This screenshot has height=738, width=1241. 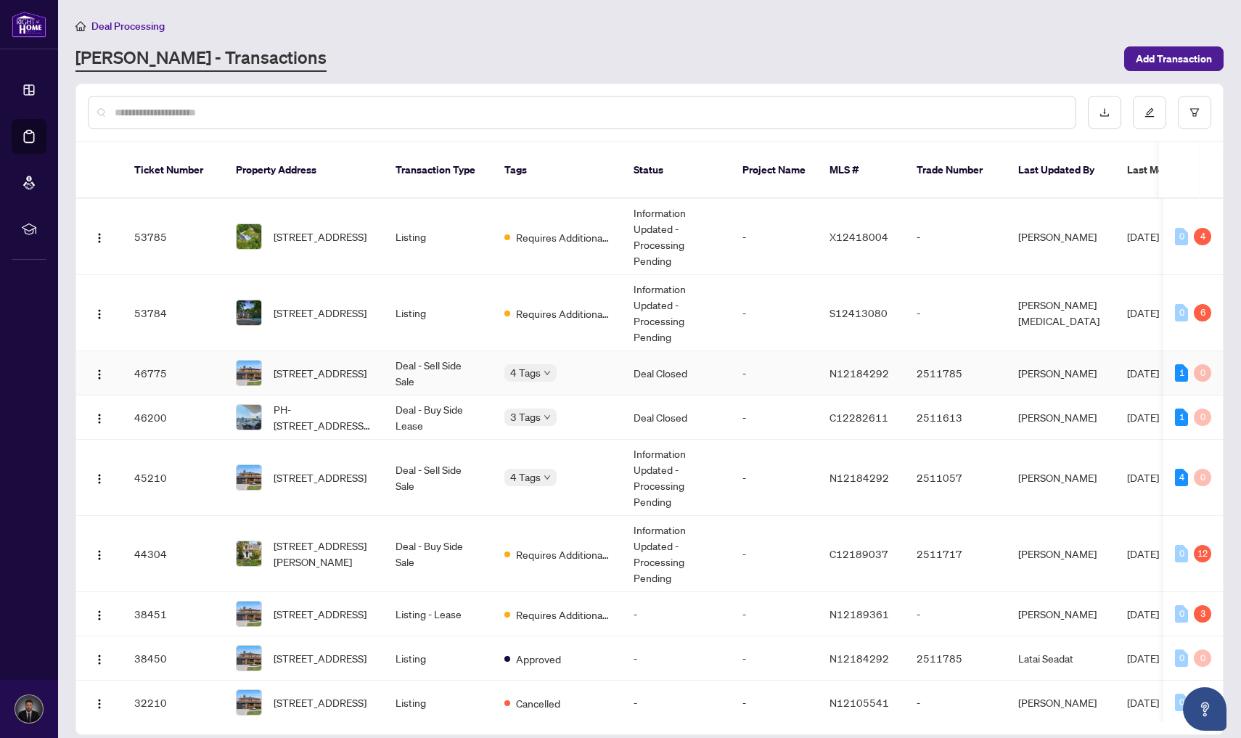 I want to click on span: C12189037, so click(x=859, y=554).